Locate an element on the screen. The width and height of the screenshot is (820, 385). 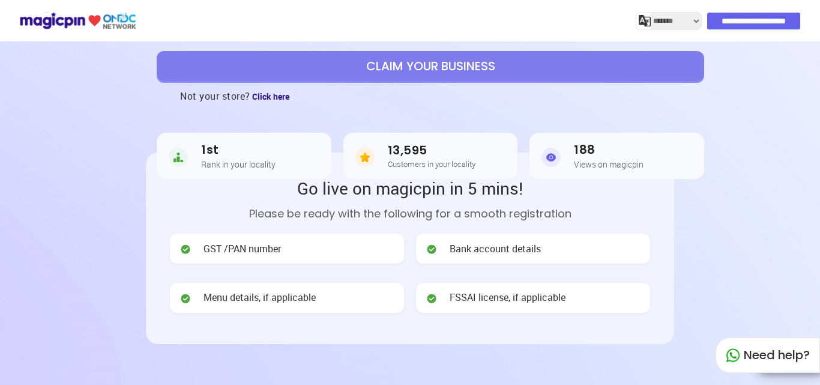
button: CLAIM YOUR BUSINESS is located at coordinates (430, 66).